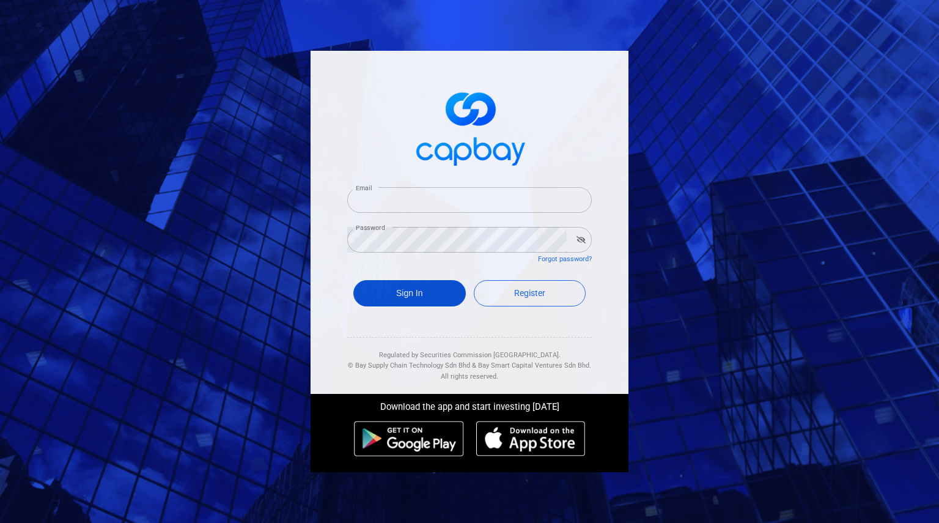 The width and height of the screenshot is (939, 523). I want to click on a: Register, so click(530, 293).